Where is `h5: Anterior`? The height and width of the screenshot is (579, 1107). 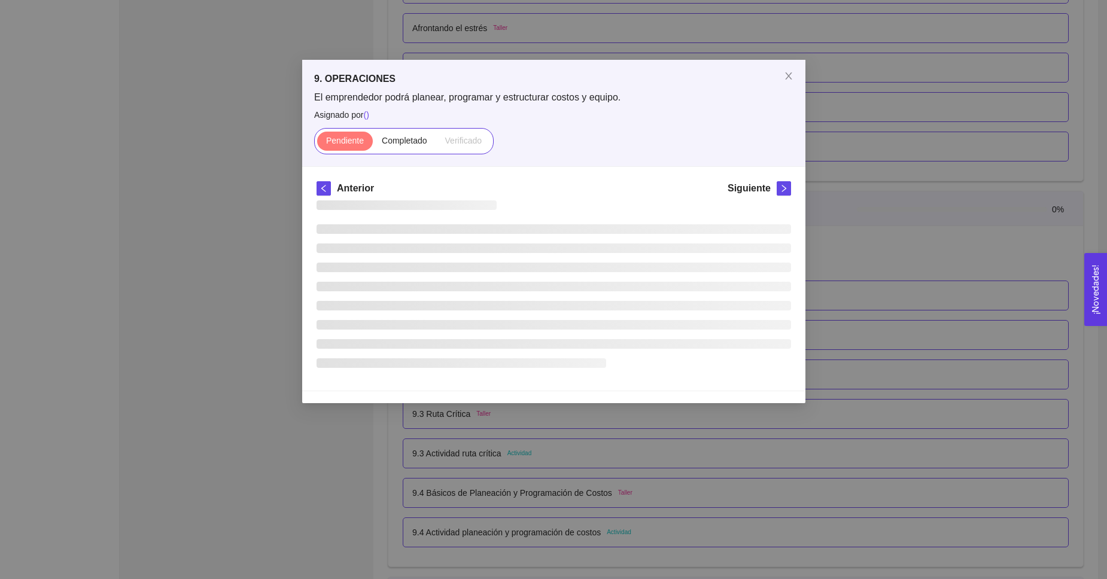
h5: Anterior is located at coordinates (356, 189).